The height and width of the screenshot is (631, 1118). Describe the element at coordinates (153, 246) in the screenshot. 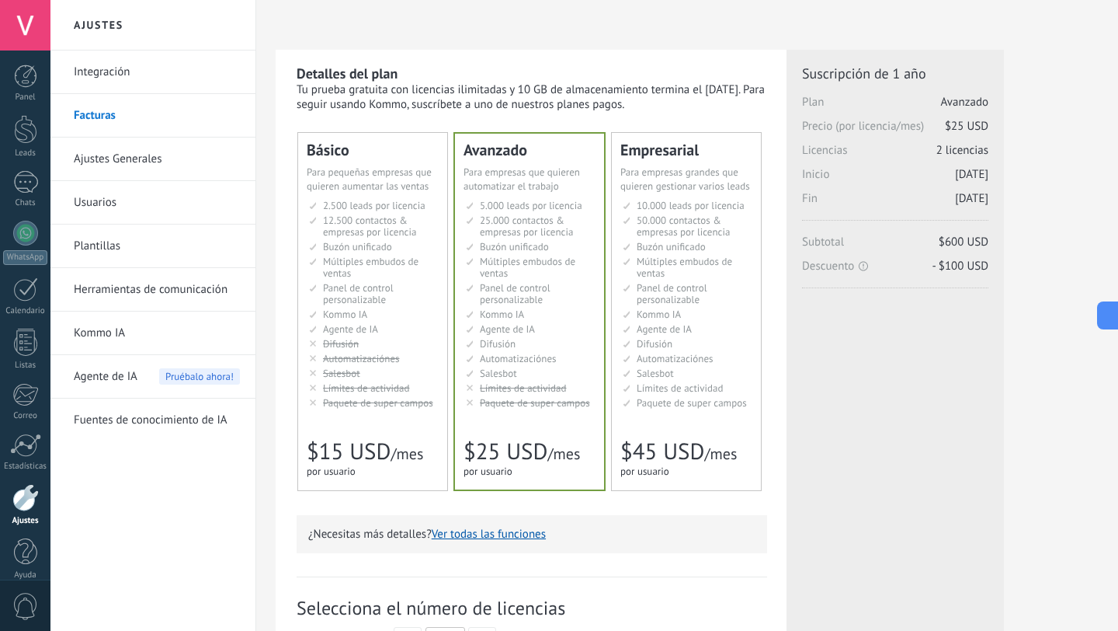

I see `li: Plantillas` at that location.